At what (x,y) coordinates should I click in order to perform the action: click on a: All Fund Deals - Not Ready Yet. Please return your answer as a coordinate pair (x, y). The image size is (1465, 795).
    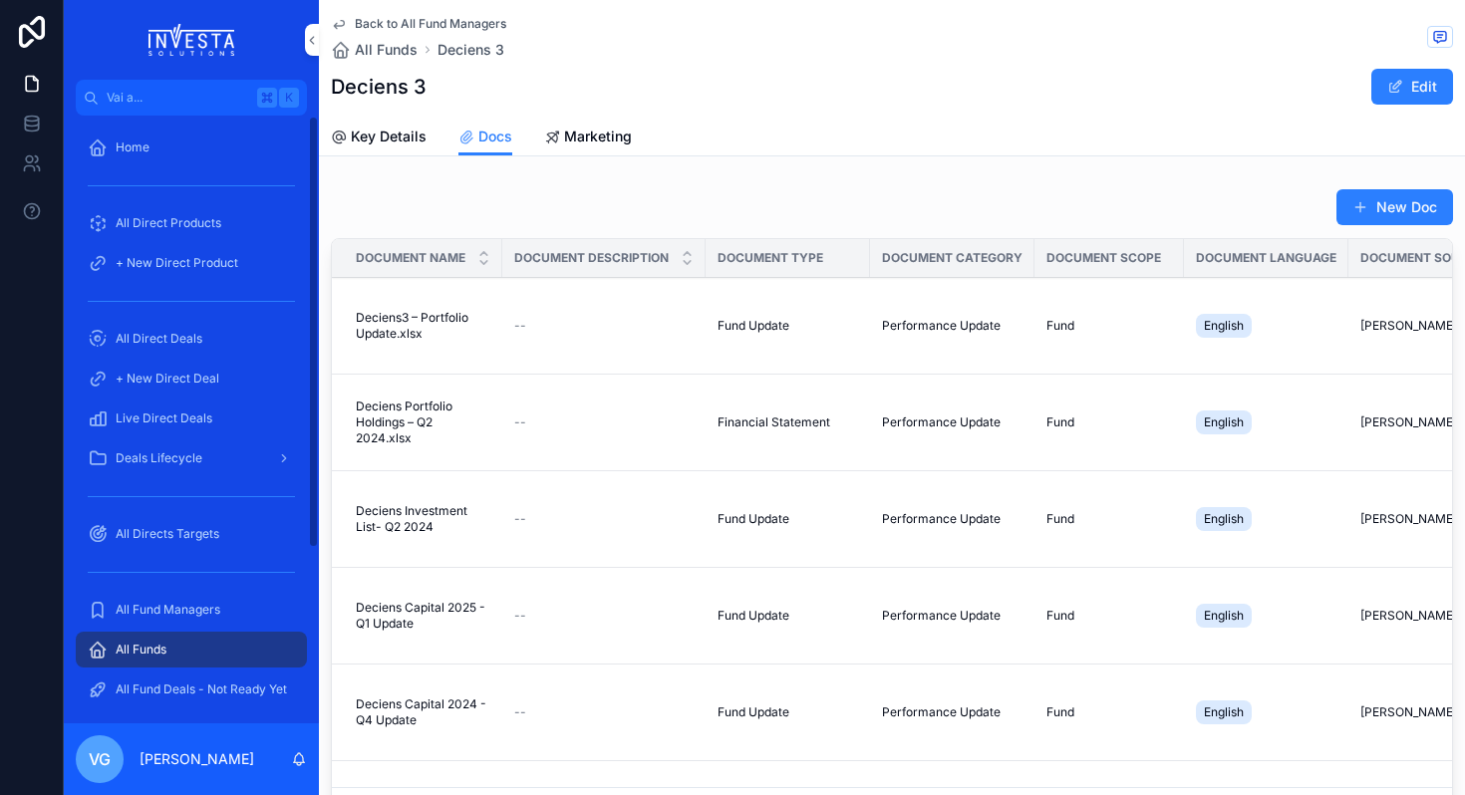
    Looking at the image, I should click on (191, 690).